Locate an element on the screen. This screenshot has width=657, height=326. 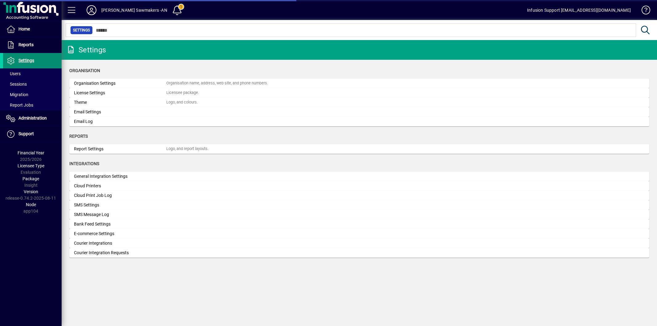
span: Migration is located at coordinates (17, 95).